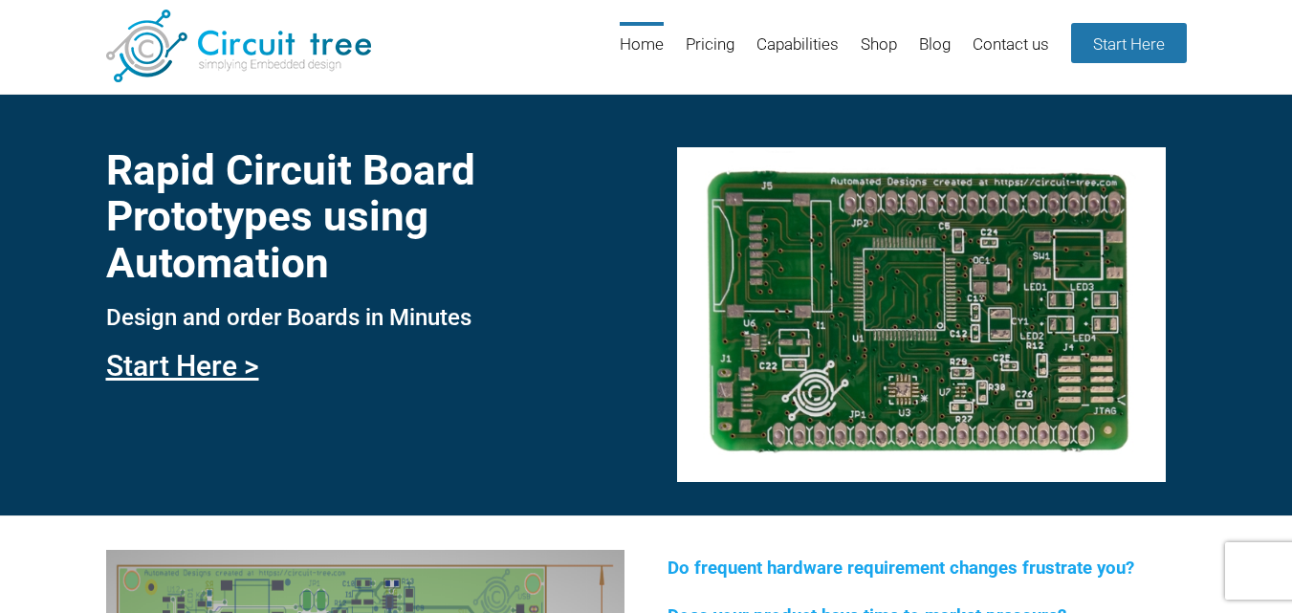  Describe the element at coordinates (183, 365) in the screenshot. I see `a: Start Here >` at that location.